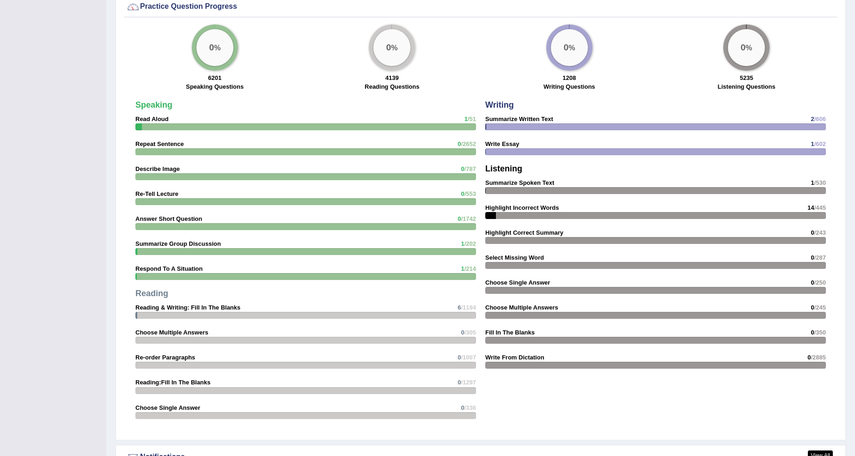 The height and width of the screenshot is (456, 855). Describe the element at coordinates (152, 119) in the screenshot. I see `strong: Read Aloud` at that location.